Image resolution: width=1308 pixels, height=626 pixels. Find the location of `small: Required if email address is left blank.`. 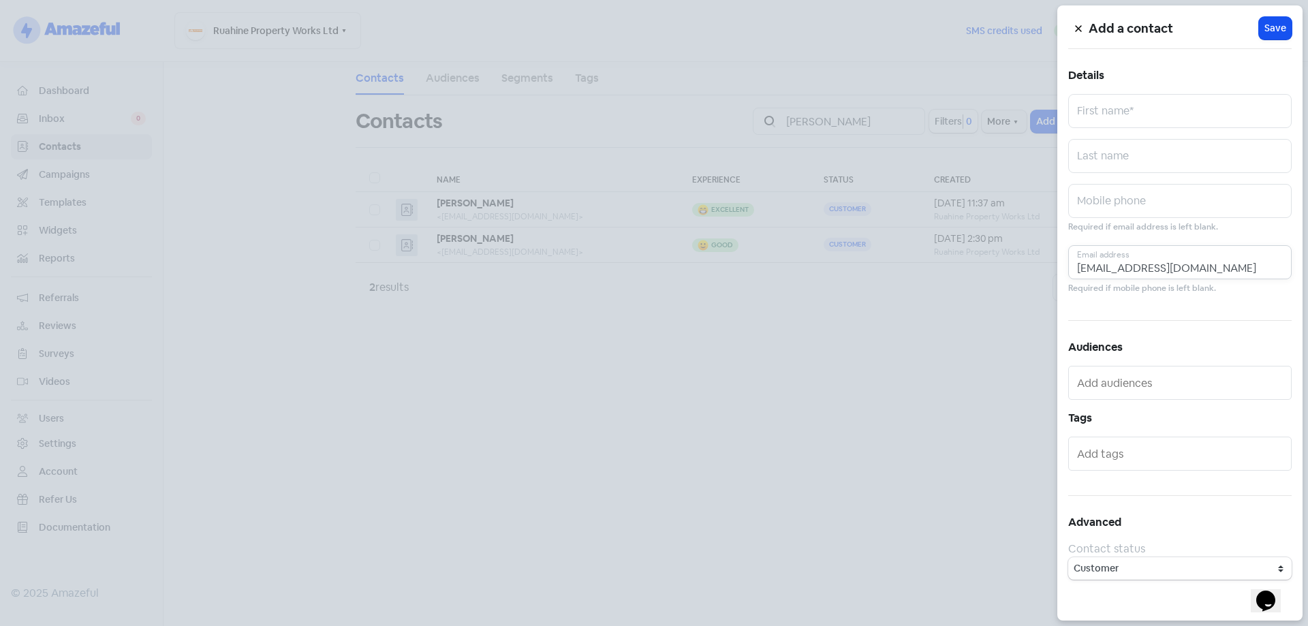

small: Required if email address is left blank. is located at coordinates (1143, 227).